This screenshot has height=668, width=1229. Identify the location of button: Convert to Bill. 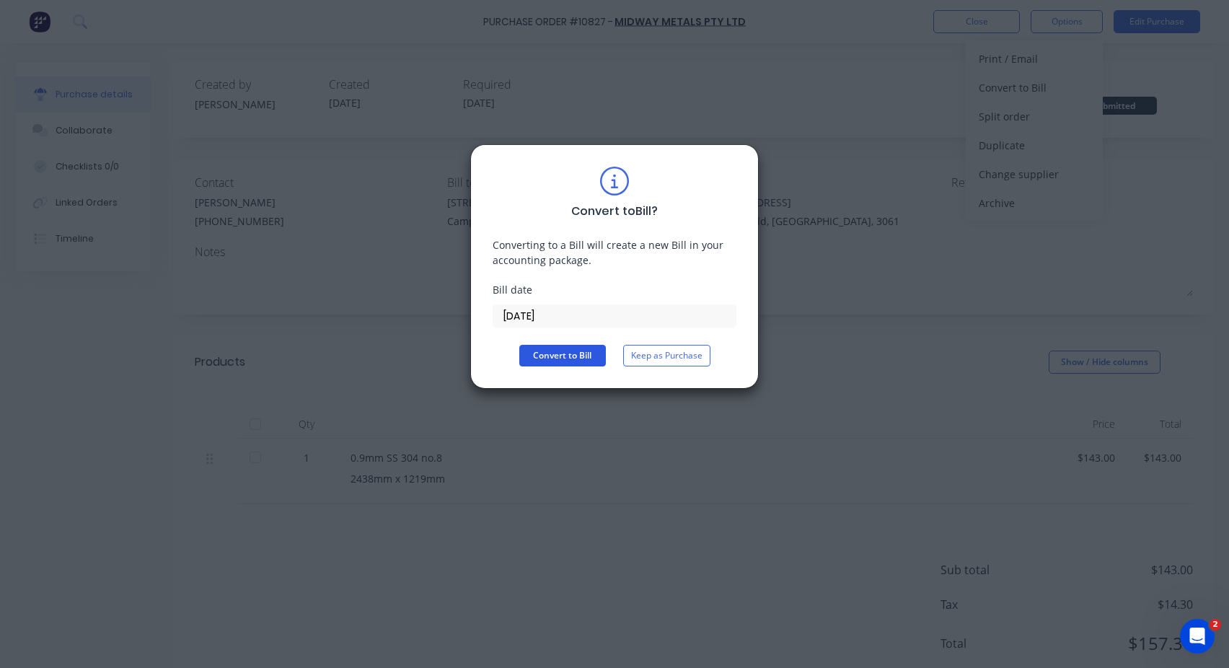
(563, 356).